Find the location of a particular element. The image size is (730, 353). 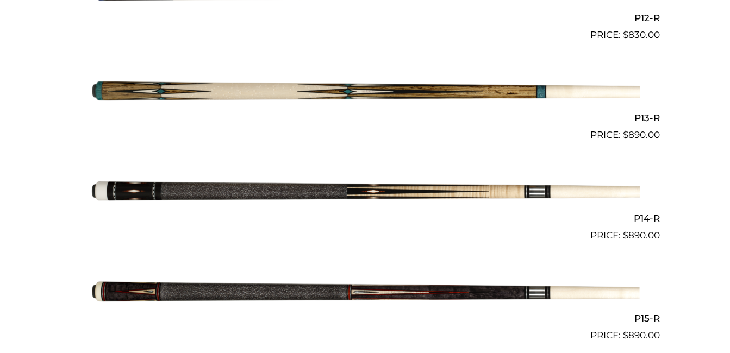

h2: P15-R is located at coordinates (365, 319).